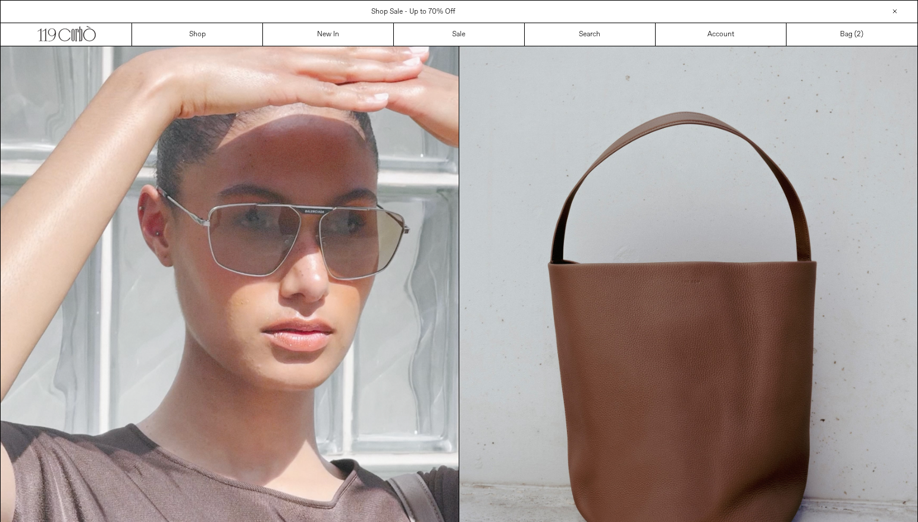 This screenshot has height=522, width=918. What do you see at coordinates (852, 35) in the screenshot?
I see `a: Bag ()` at bounding box center [852, 35].